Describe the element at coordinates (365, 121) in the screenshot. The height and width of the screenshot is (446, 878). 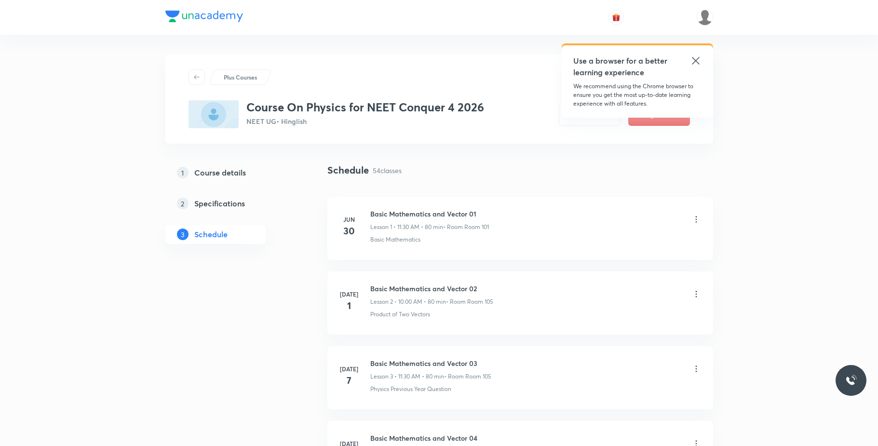
I see `p: NEET UG • Hinglish` at that location.